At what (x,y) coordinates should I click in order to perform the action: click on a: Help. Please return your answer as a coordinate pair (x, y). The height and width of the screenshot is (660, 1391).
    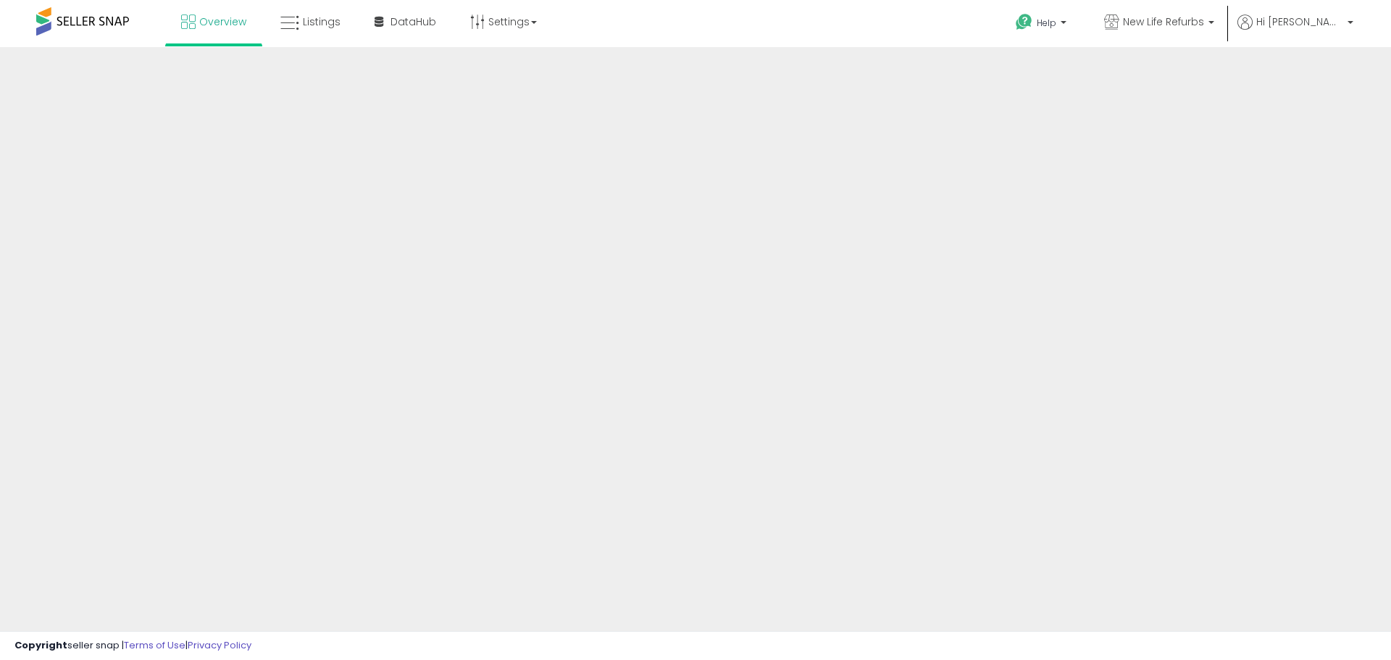
    Looking at the image, I should click on (1042, 25).